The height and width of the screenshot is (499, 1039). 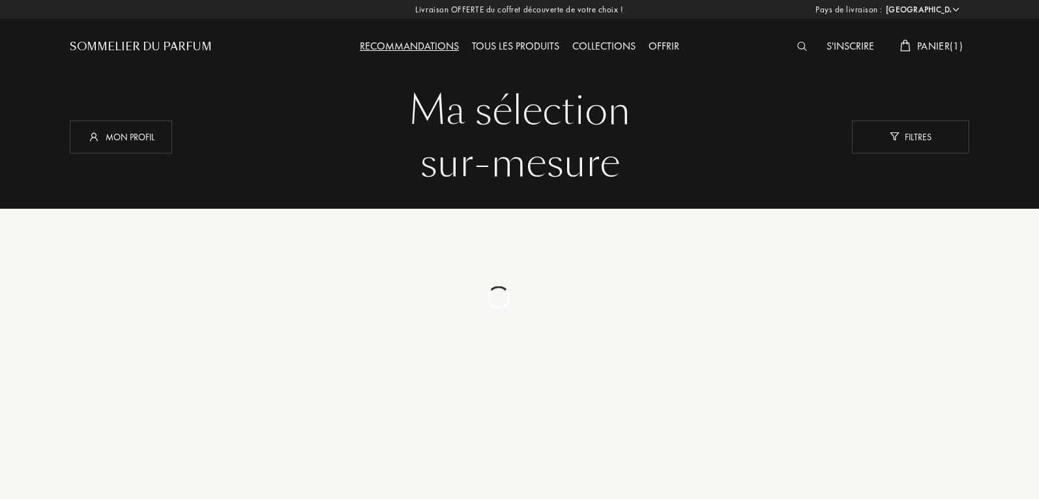 I want to click on a: Recommandations, so click(x=409, y=46).